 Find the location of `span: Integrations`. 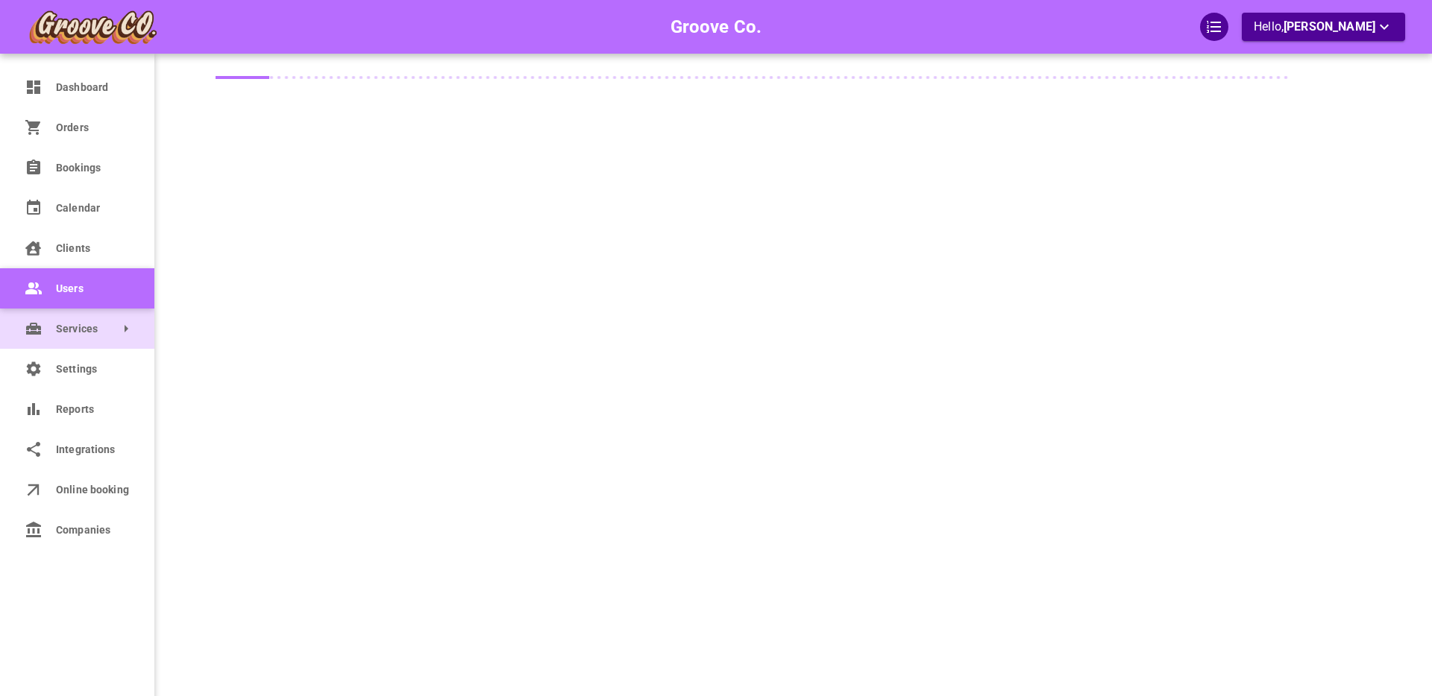

span: Integrations is located at coordinates (92, 450).